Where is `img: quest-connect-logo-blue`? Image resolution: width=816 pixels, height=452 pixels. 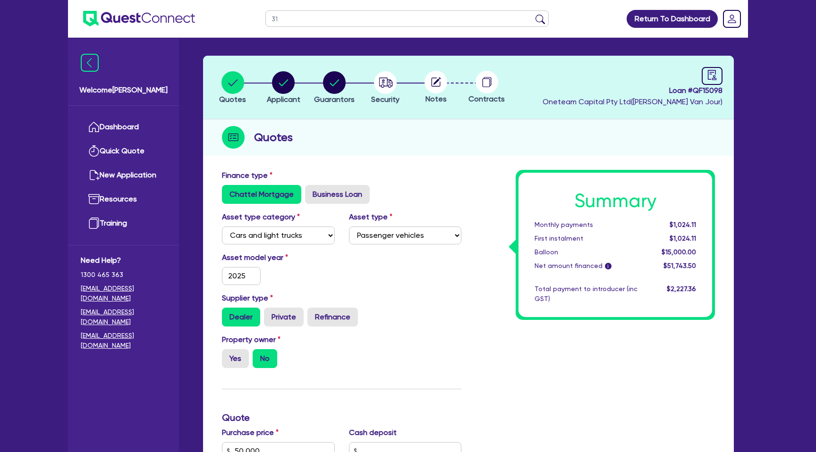
img: quest-connect-logo-blue is located at coordinates (139, 18).